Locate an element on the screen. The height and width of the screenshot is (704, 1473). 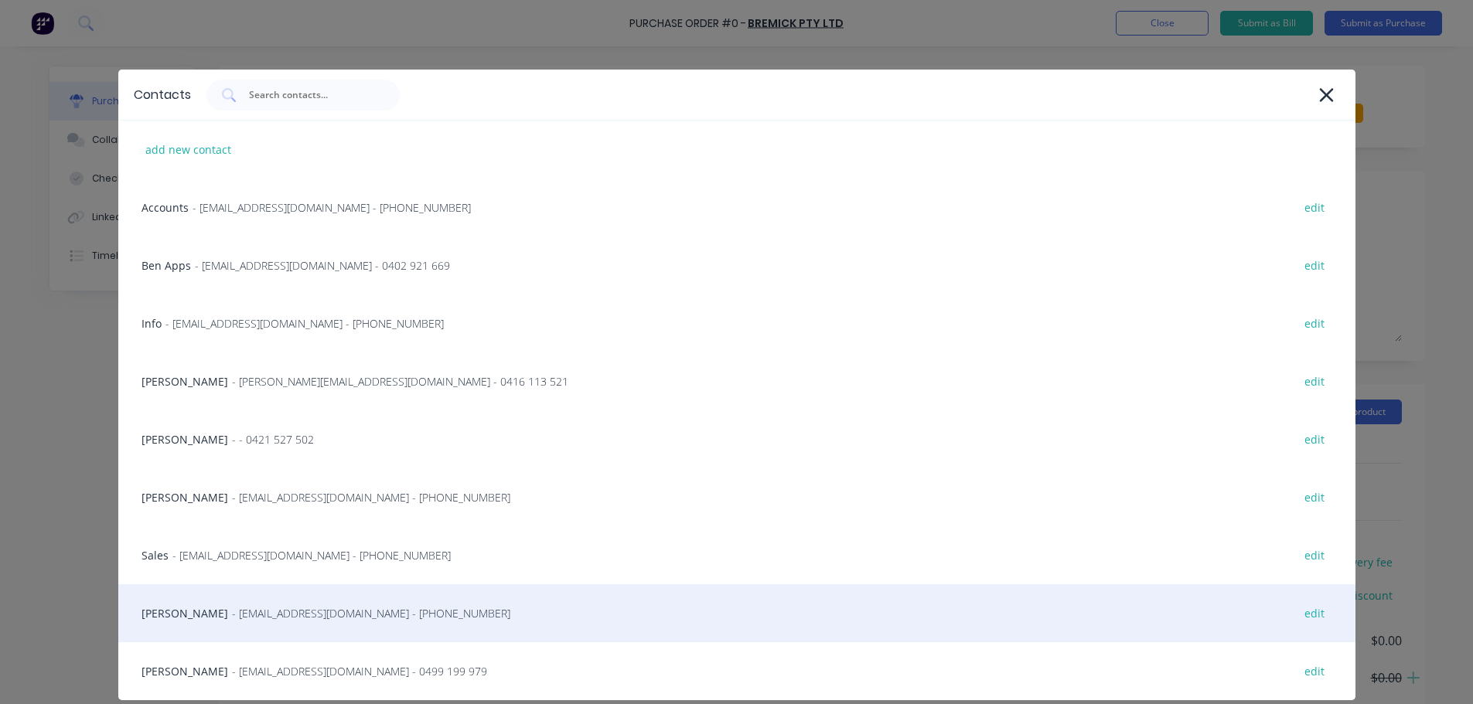
input: Search contacts... is located at coordinates (312, 95).